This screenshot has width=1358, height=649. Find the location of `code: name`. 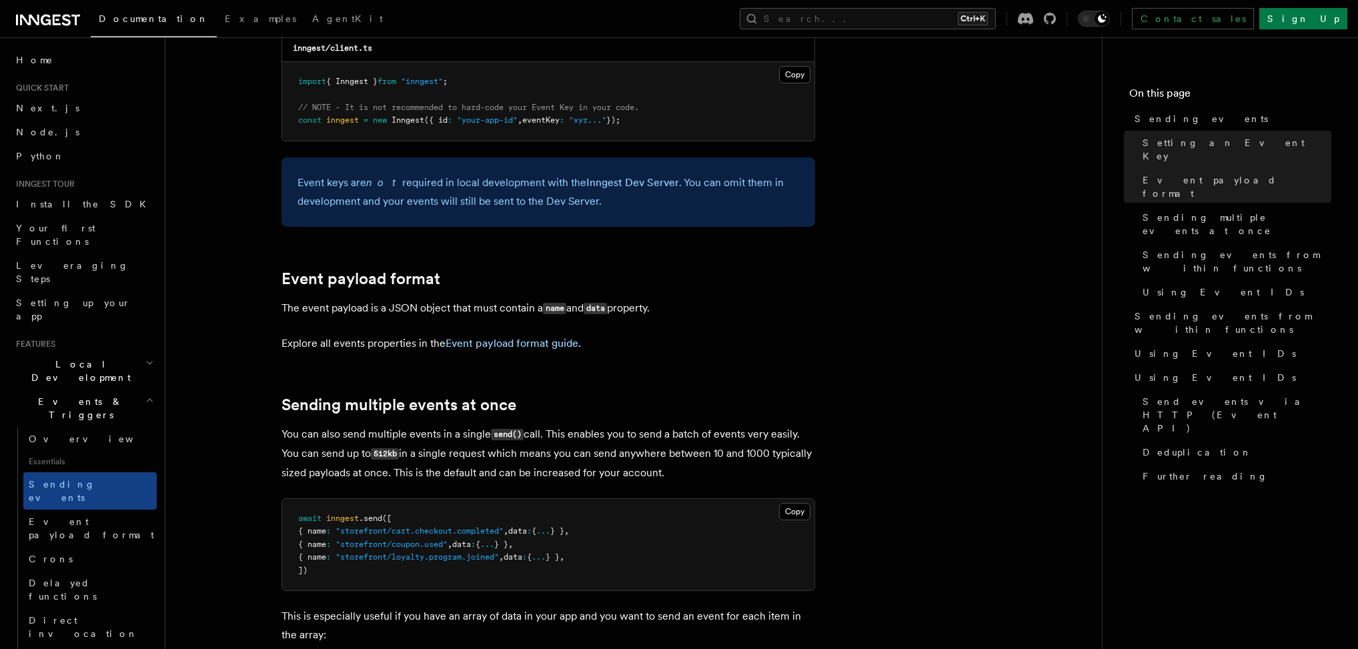

code: name is located at coordinates (554, 308).